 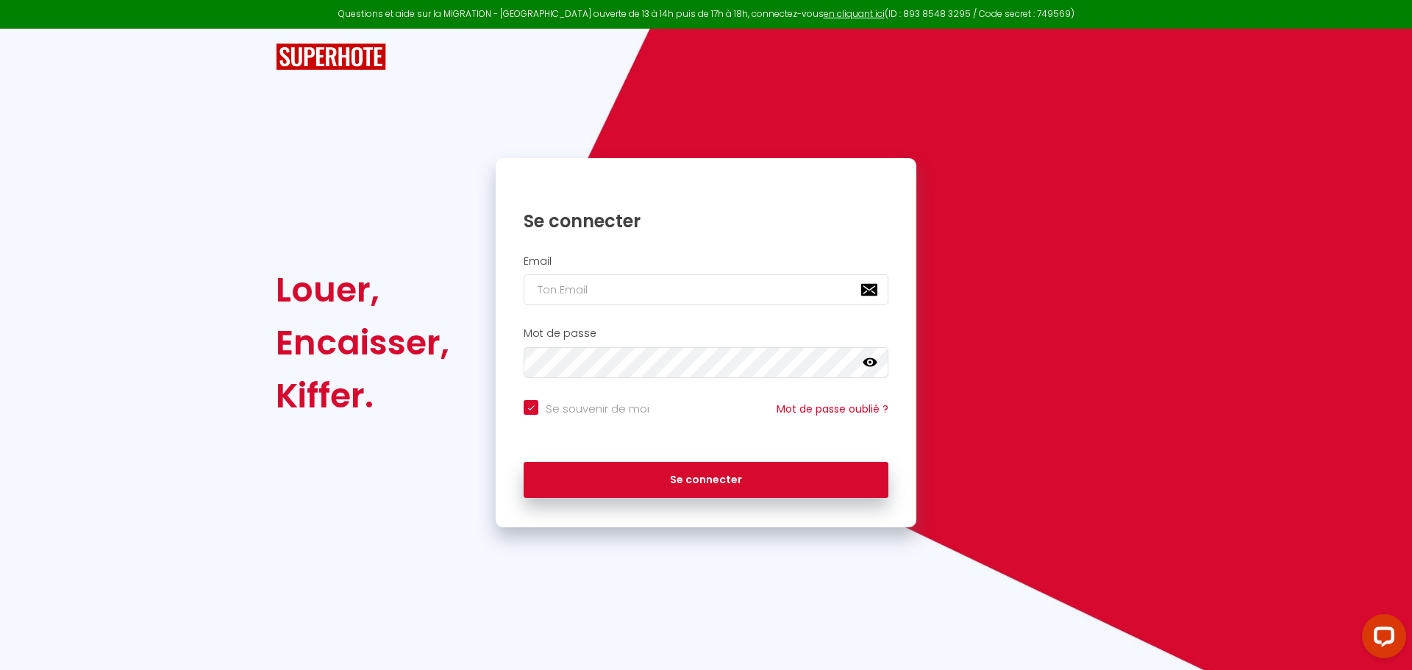 What do you see at coordinates (331, 57) in the screenshot?
I see `img: SuperHote logo` at bounding box center [331, 57].